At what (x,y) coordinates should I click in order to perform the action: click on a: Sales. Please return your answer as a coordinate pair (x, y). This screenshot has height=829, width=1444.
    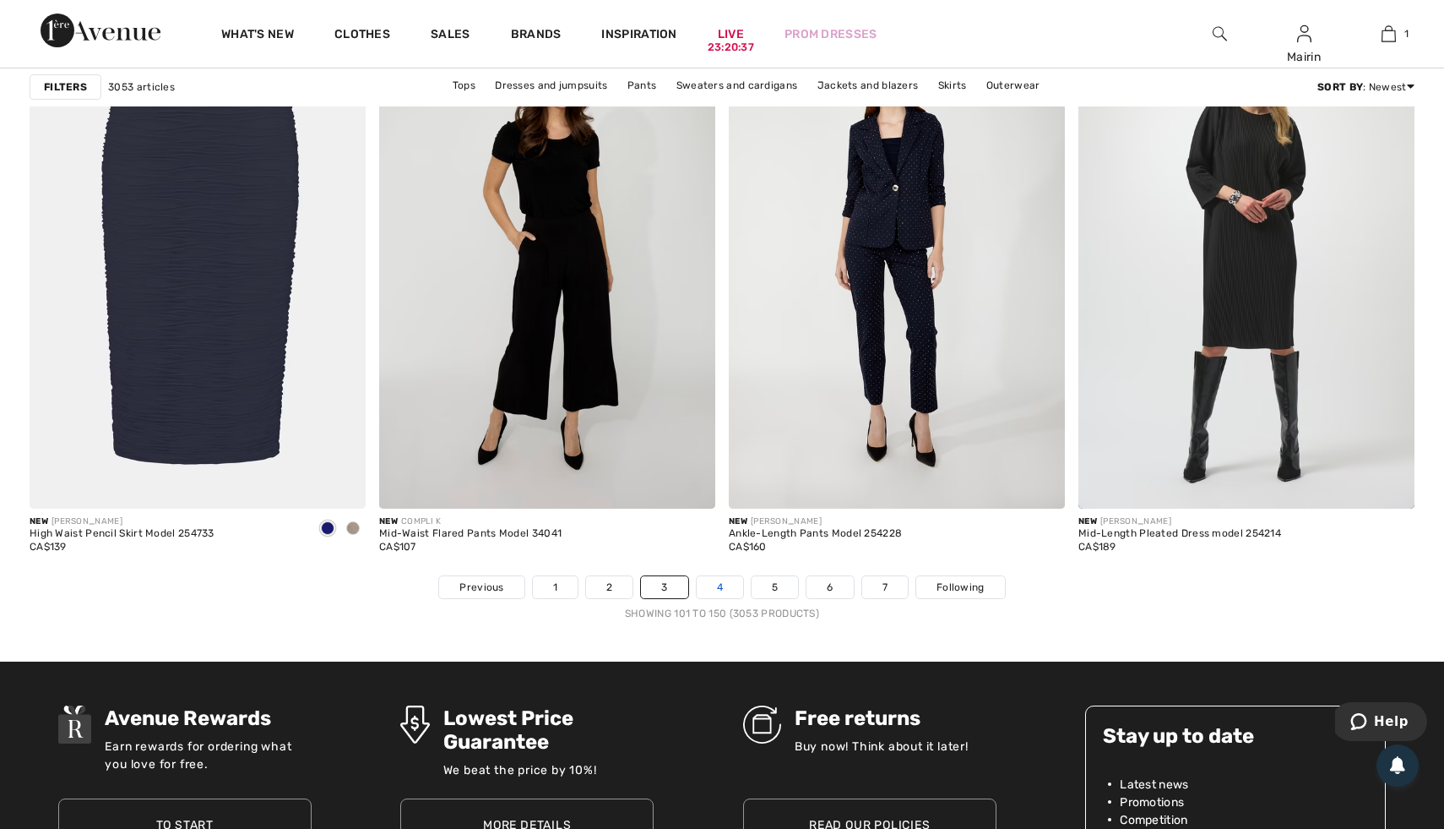
    Looking at the image, I should click on (450, 35).